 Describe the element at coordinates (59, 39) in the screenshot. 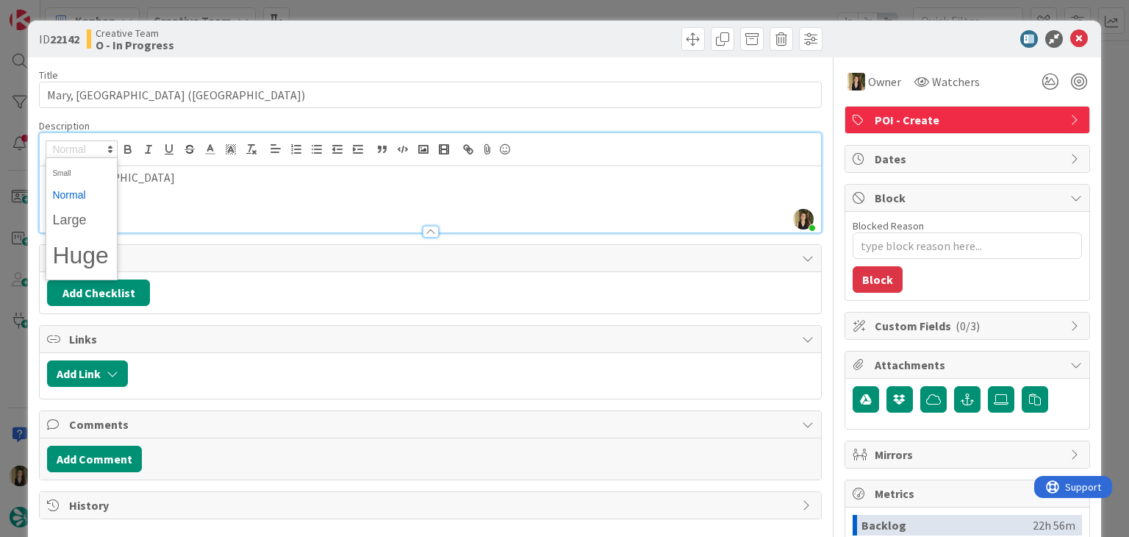

I see `span: ID` at that location.